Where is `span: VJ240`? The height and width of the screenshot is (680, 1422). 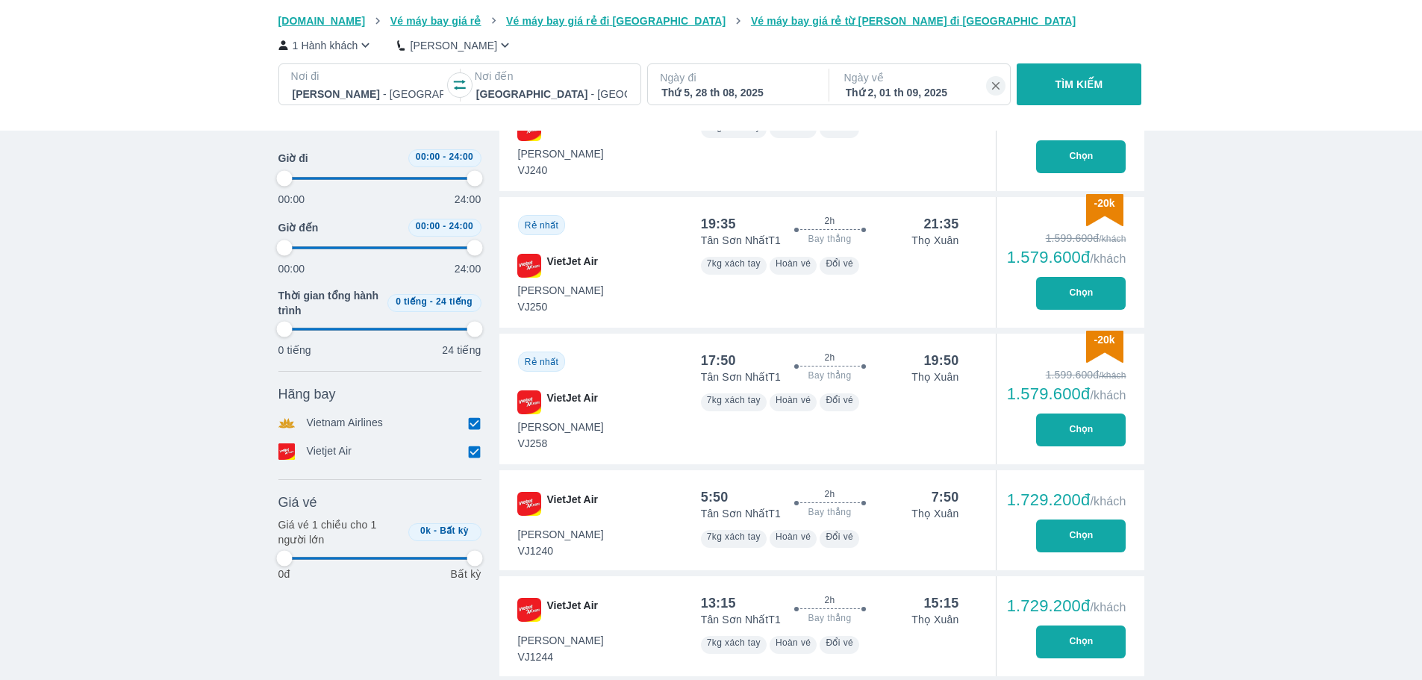
span: VJ240 is located at coordinates (560, 170).